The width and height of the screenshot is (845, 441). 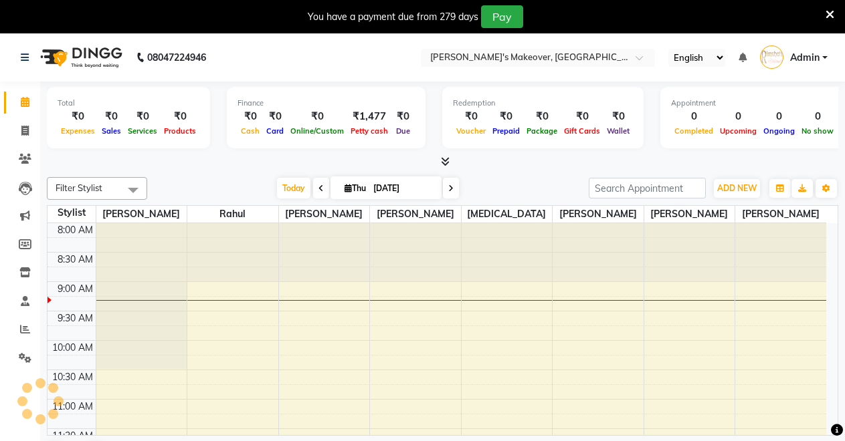 I want to click on span: ADD NEW, so click(x=736, y=188).